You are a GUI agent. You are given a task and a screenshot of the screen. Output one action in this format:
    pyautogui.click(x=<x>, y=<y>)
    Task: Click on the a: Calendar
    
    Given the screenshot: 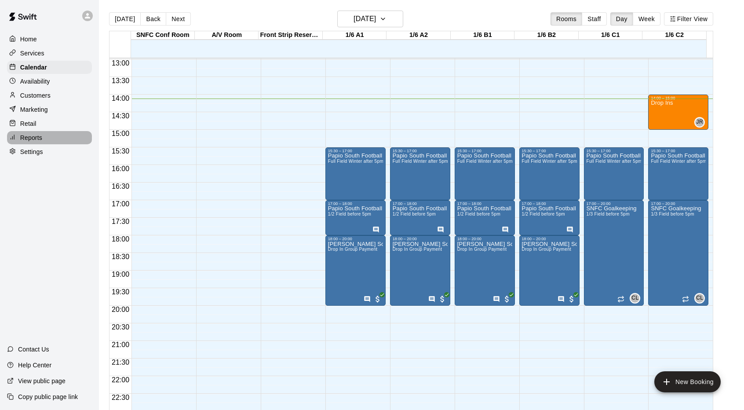 What is the action you would take?
    pyautogui.click(x=49, y=67)
    